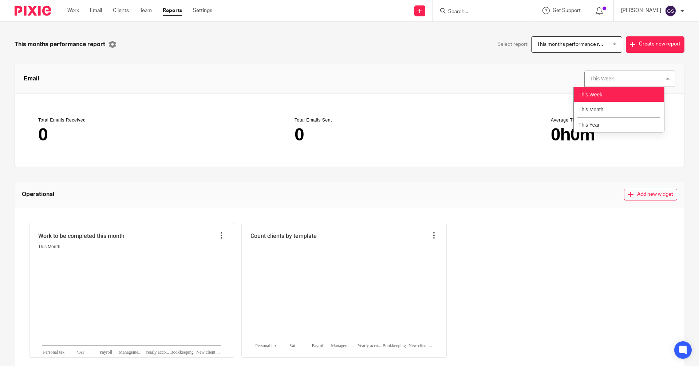 The height and width of the screenshot is (366, 699). I want to click on main: 0h0m, so click(606, 135).